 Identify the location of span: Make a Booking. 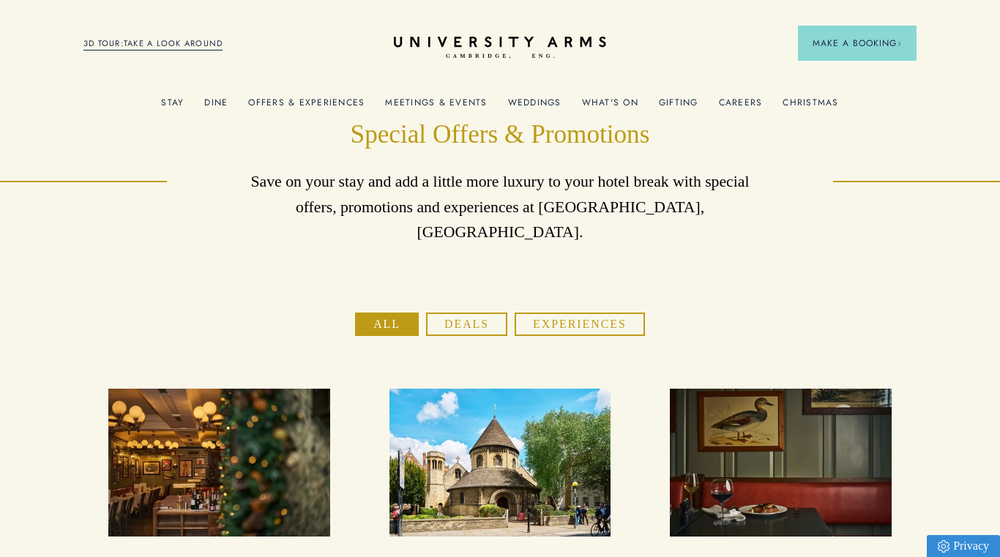
(857, 43).